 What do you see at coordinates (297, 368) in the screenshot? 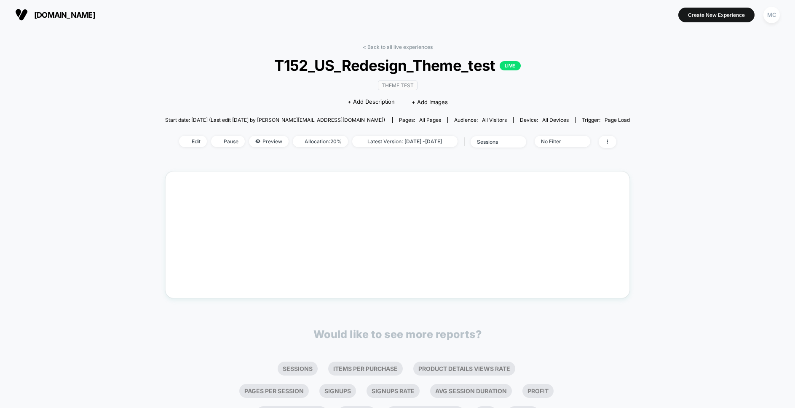
I see `li: Sessions` at bounding box center [297, 368].